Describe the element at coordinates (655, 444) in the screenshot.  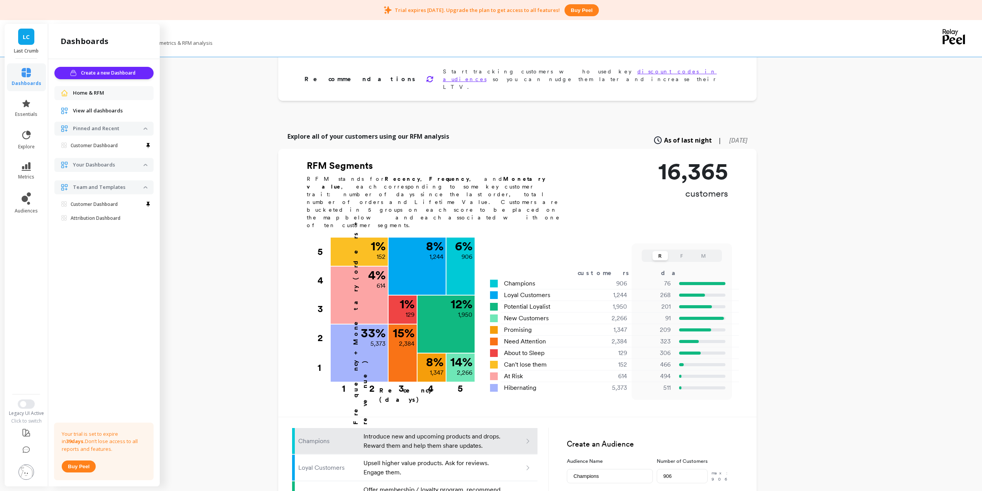
I see `h3: Create an Audience` at that location.